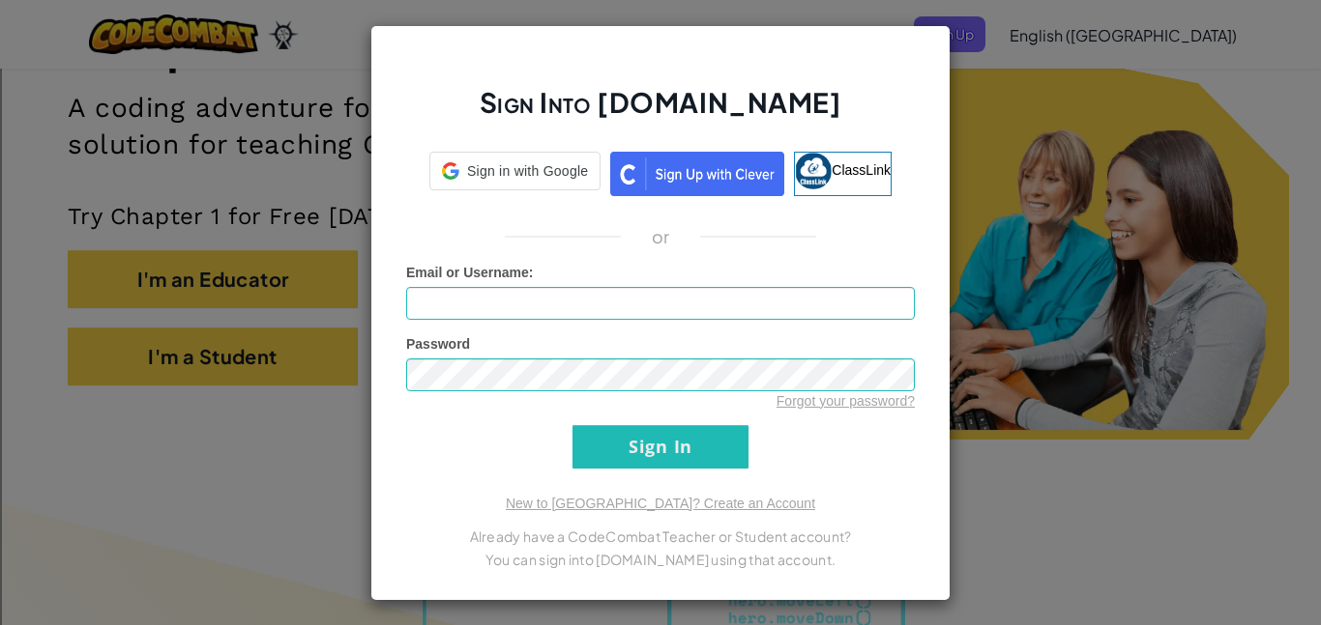 The image size is (1321, 625). Describe the element at coordinates (660, 124) in the screenshot. I see `div: Options` at that location.